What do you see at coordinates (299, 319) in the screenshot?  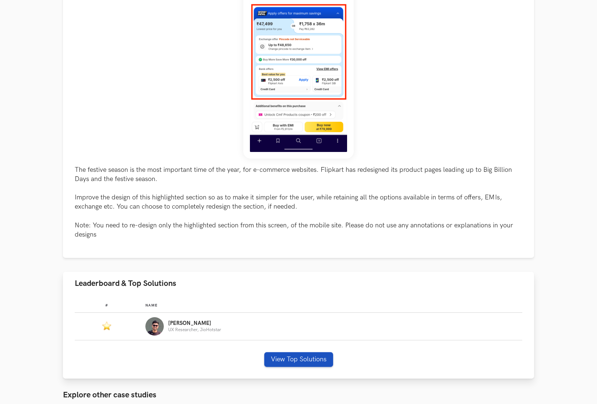 I see `table: Leaderboard` at bounding box center [299, 319].